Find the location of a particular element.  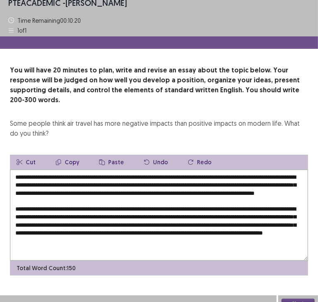

button: Undo is located at coordinates (156, 162).